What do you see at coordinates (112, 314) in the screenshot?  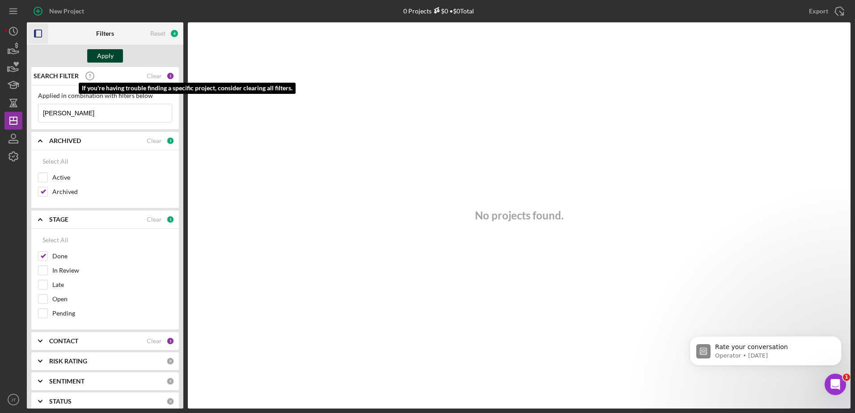 I see `label: Pending` at bounding box center [112, 314].